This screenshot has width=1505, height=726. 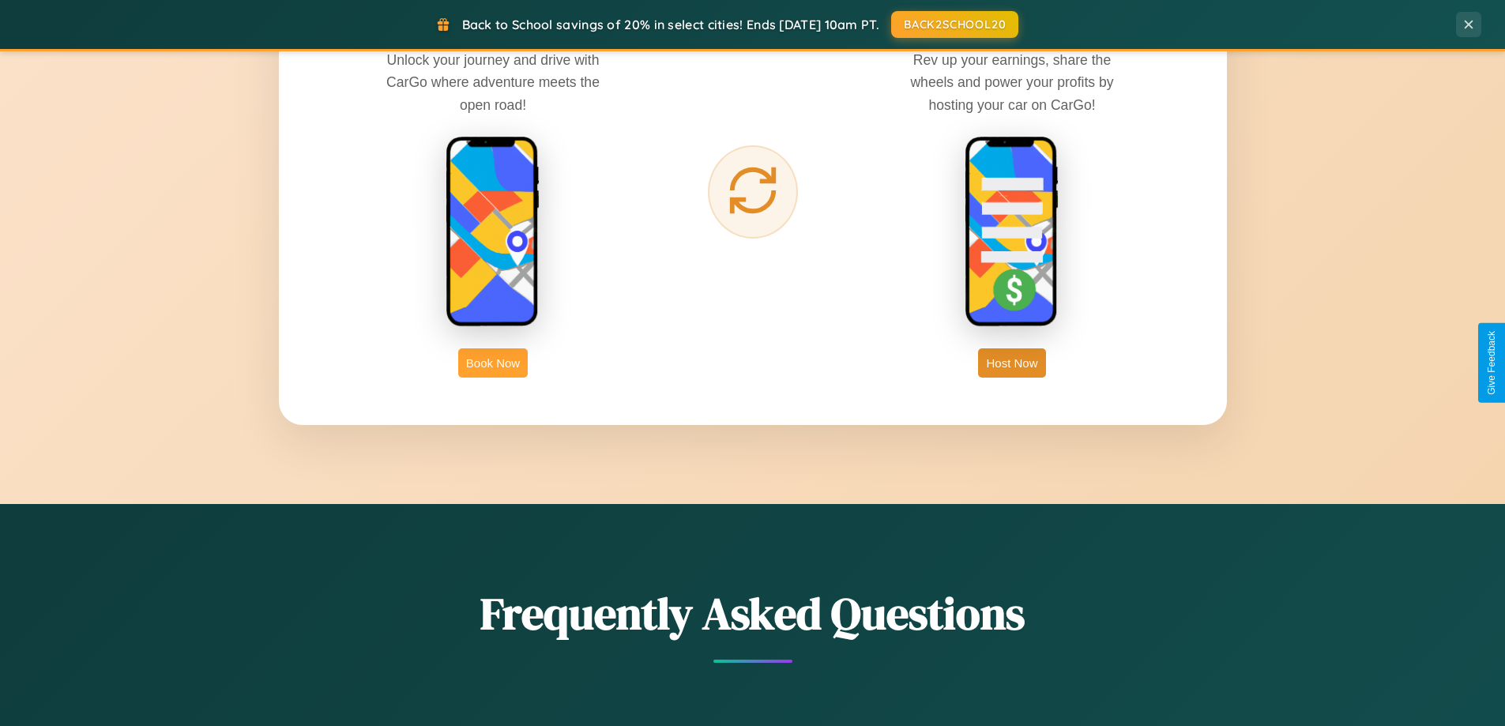 I want to click on button: Book Now, so click(x=493, y=363).